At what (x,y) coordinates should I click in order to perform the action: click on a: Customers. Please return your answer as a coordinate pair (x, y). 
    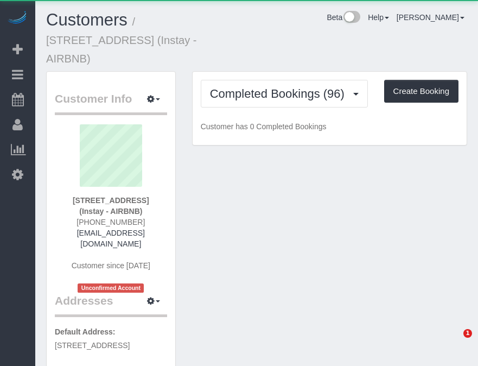
    Looking at the image, I should click on (87, 20).